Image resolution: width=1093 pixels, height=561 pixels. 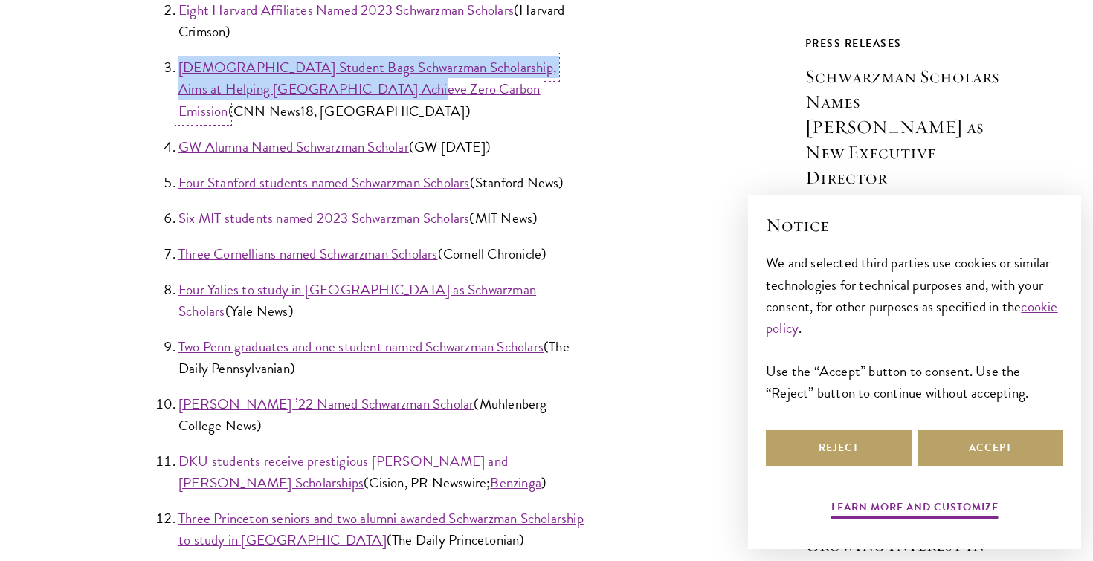 I want to click on a: Two Penn graduates and one student named Schwarzman Scholars, so click(x=361, y=346).